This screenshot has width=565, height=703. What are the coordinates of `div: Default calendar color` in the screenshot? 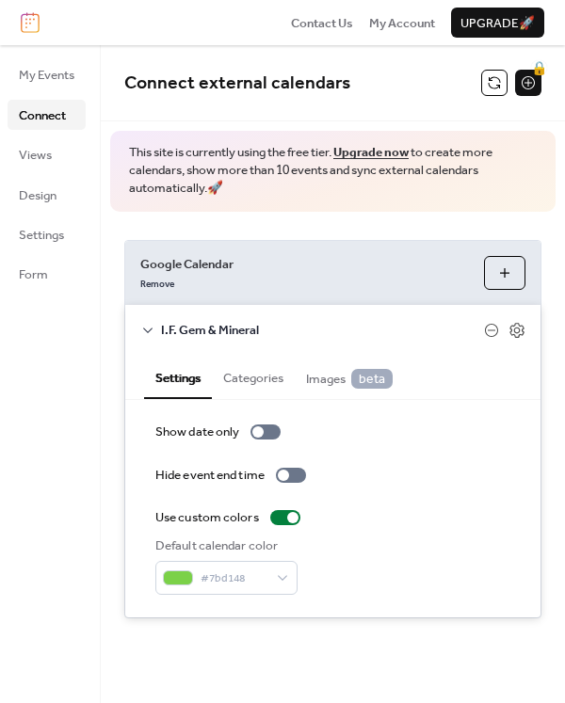 It's located at (224, 546).